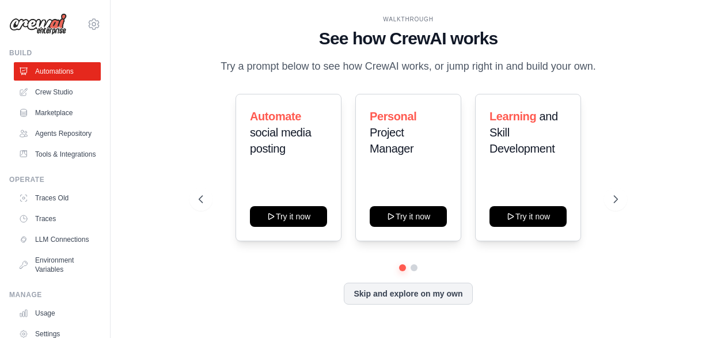 The width and height of the screenshot is (706, 338). Describe the element at coordinates (57, 92) in the screenshot. I see `a: Crew Studio` at that location.